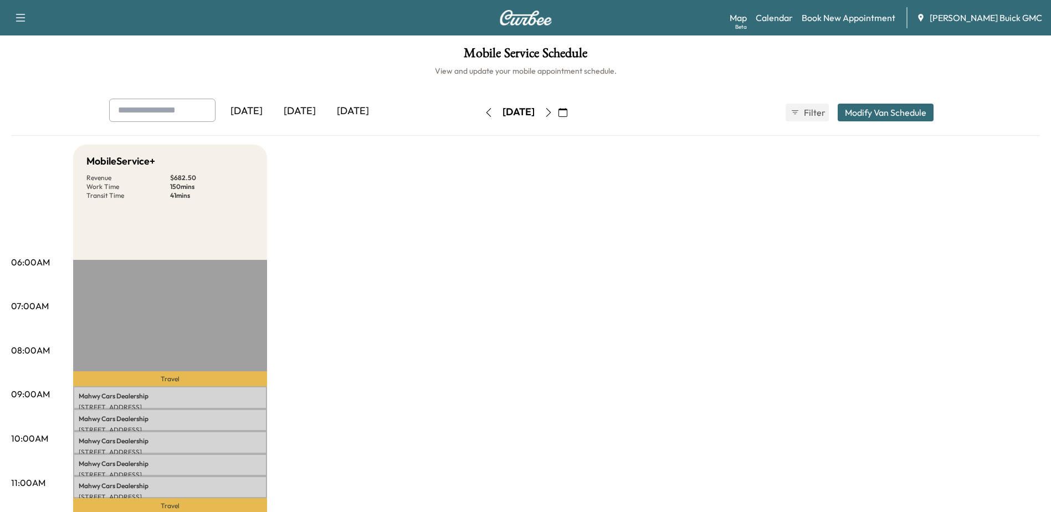 Image resolution: width=1051 pixels, height=512 pixels. Describe the element at coordinates (30, 306) in the screenshot. I see `p: 07:00AM` at that location.